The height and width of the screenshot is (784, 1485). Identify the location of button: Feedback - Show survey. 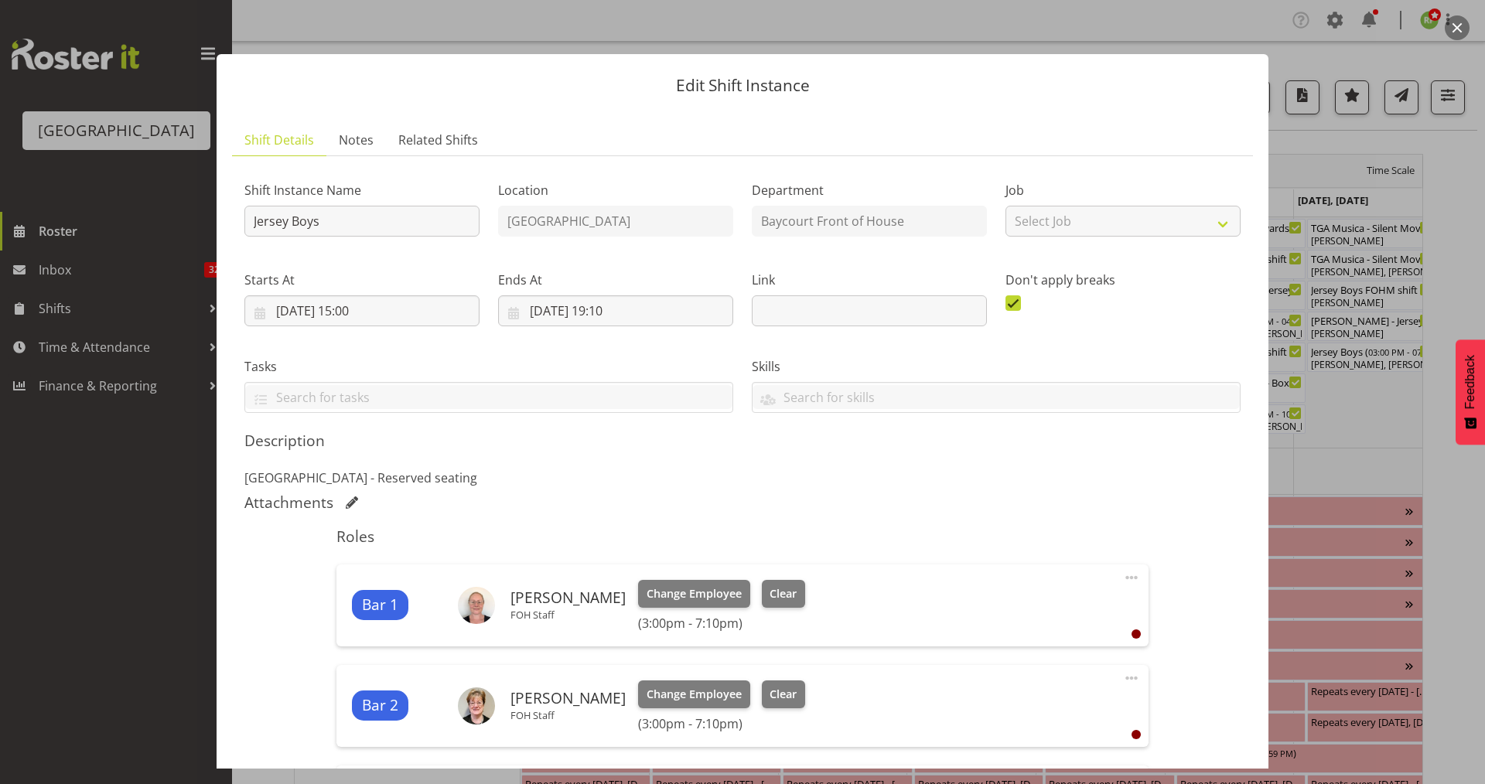
(1470, 392).